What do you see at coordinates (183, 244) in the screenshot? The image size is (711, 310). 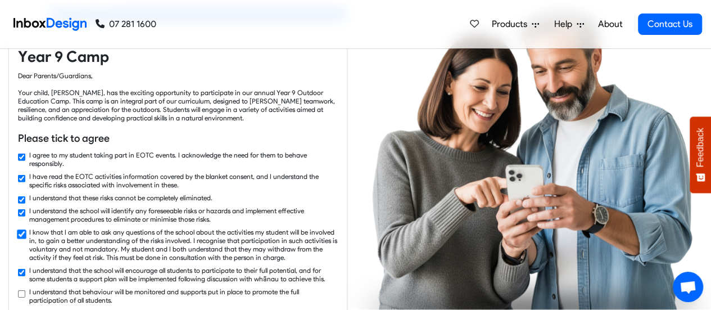 I see `label: I know that I am able to ask any questions of the school about the activities my student will be ...` at bounding box center [183, 244].